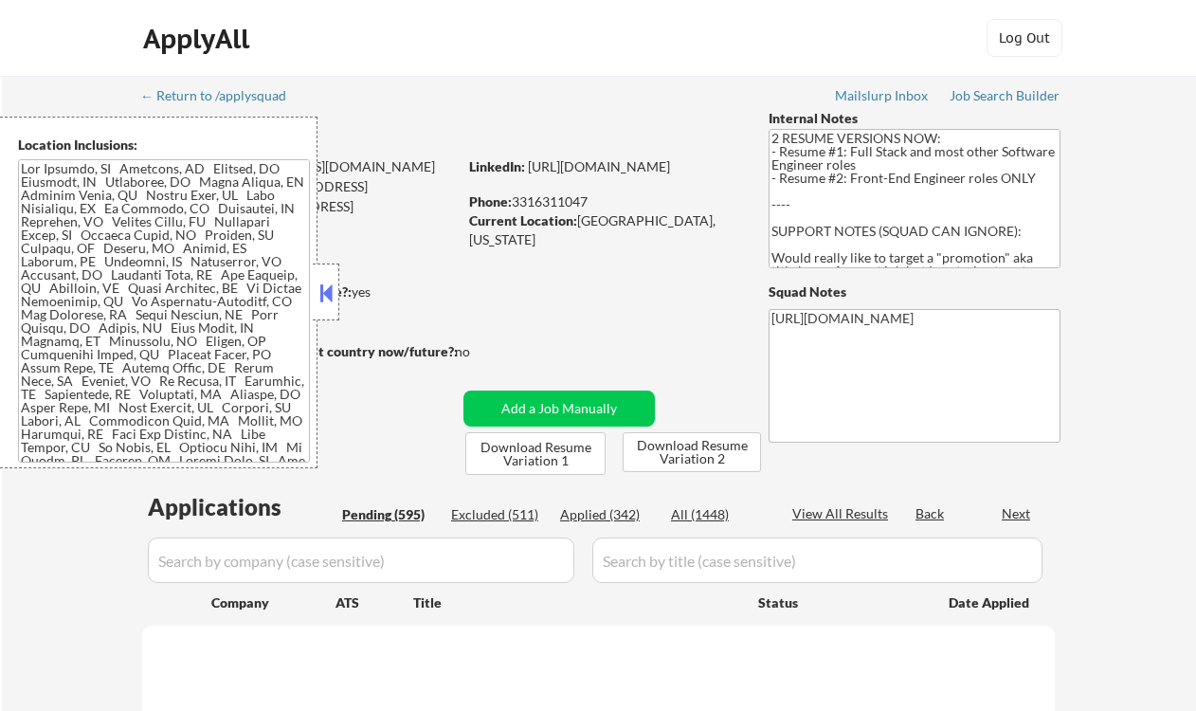 The image size is (1196, 711). I want to click on div: Job Search Builder, so click(1004, 96).